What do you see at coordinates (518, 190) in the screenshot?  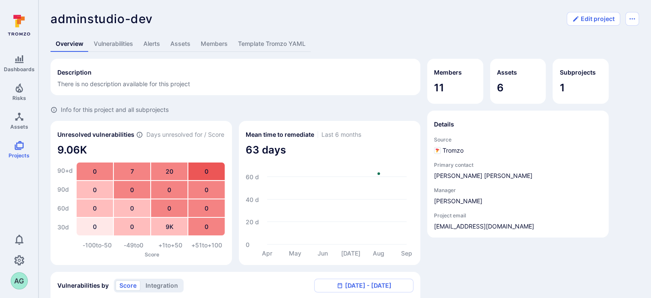 I see `span: Manager` at bounding box center [518, 190].